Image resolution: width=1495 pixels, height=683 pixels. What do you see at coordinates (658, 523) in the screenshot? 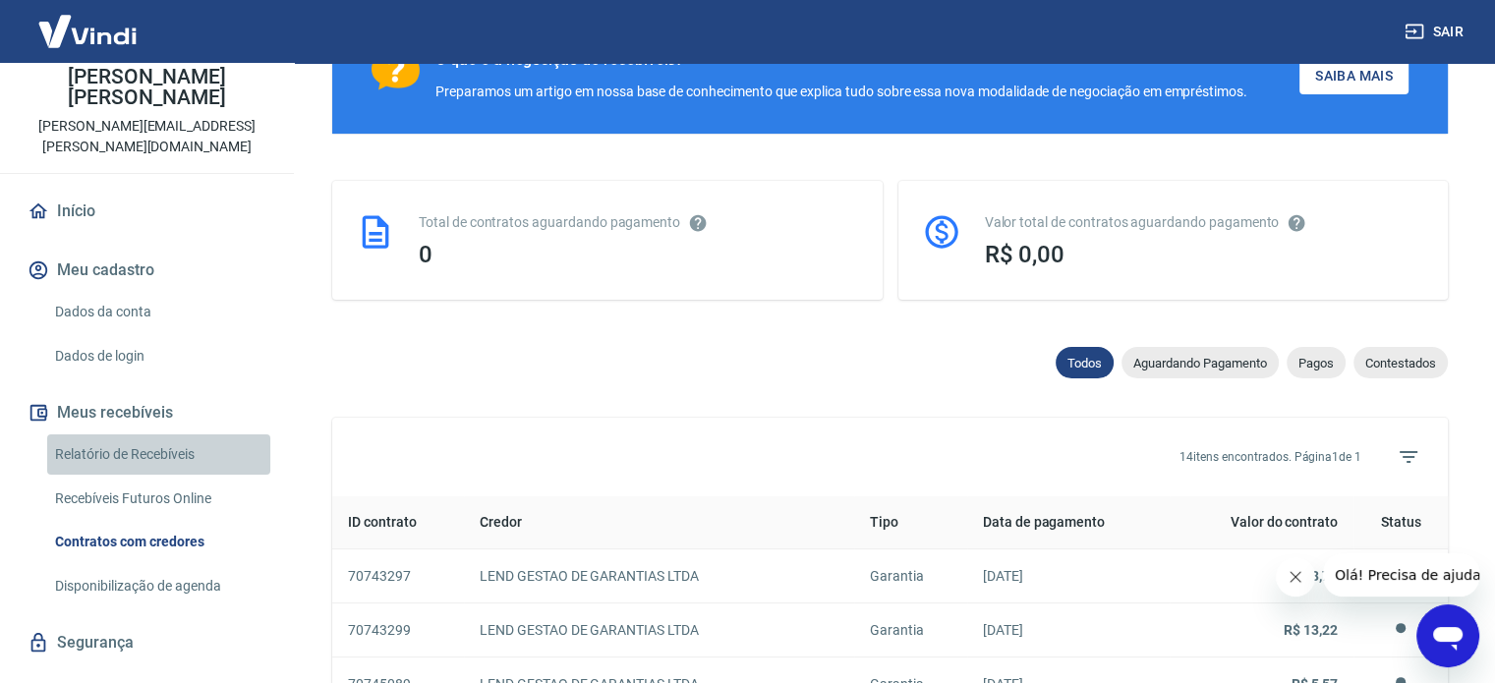
I see `th: Credor` at bounding box center [658, 523].